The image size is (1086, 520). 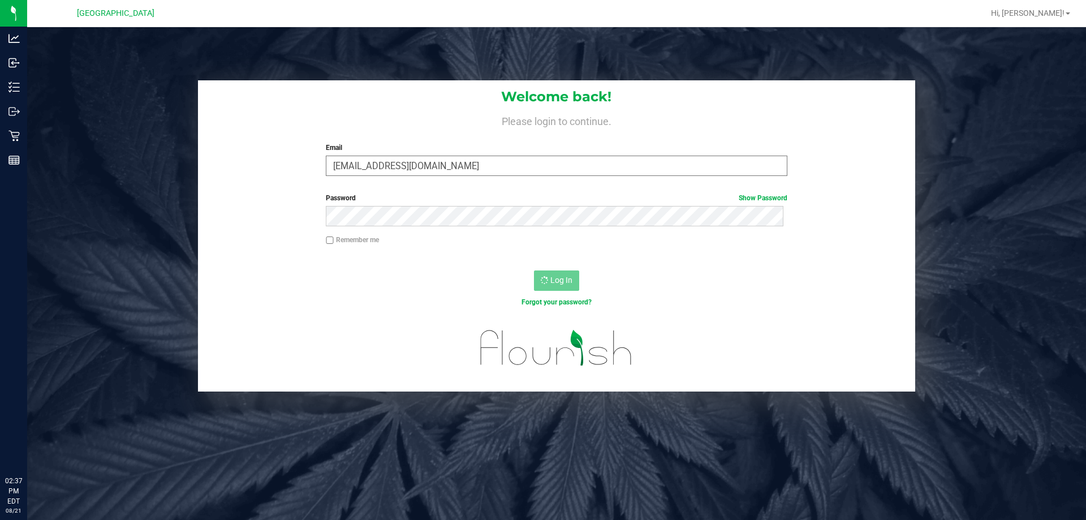 What do you see at coordinates (557, 97) in the screenshot?
I see `h1: Welcome back!` at bounding box center [557, 97].